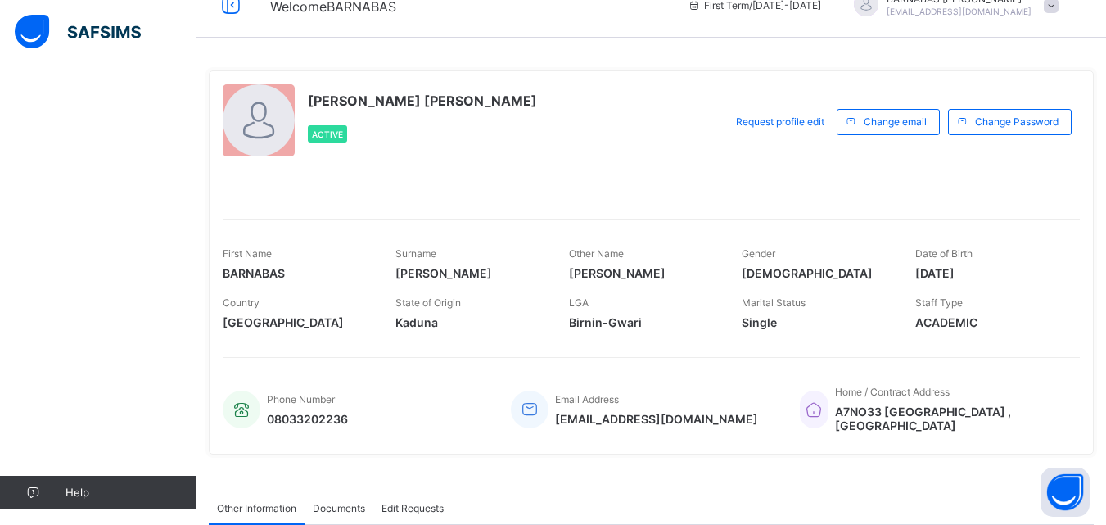 This screenshot has width=1106, height=525. Describe the element at coordinates (300, 399) in the screenshot. I see `span: Phone Number` at that location.